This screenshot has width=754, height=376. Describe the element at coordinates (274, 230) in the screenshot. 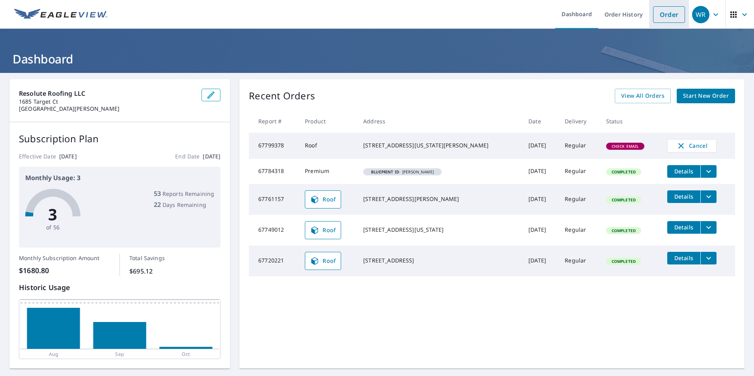

I see `td: 67749012` at that location.